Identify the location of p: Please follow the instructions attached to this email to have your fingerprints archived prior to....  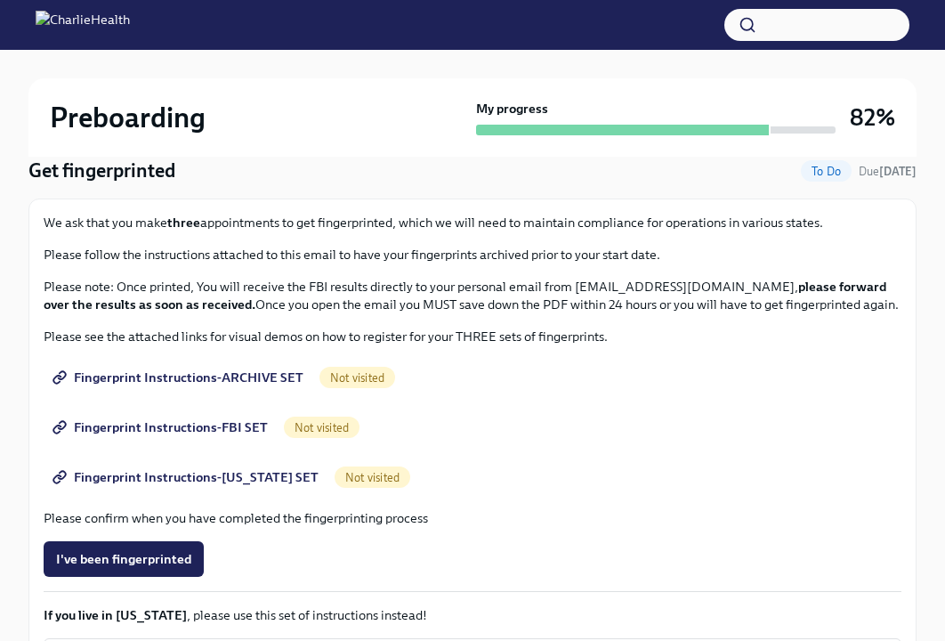
(472, 254).